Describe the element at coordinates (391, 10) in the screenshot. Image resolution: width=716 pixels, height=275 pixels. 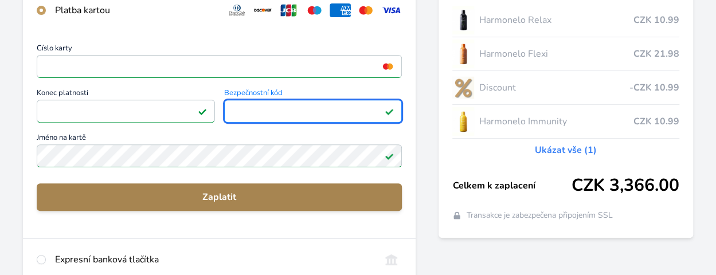
I see `img: visa.svg` at that location.